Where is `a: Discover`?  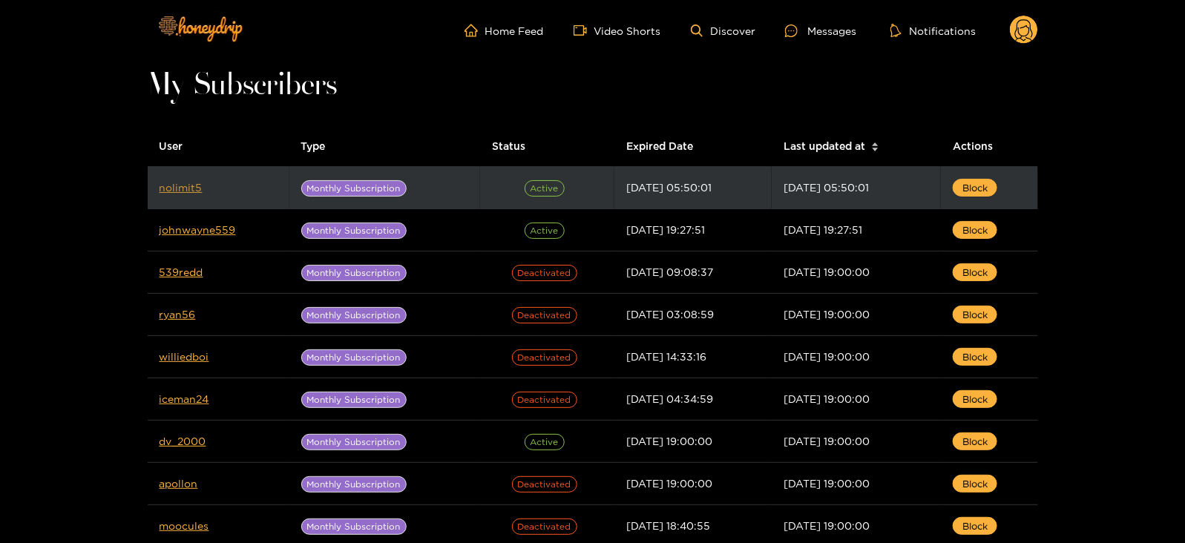
a: Discover is located at coordinates (723, 30).